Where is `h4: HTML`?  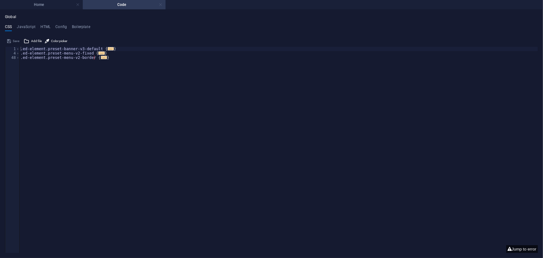
h4: HTML is located at coordinates (45, 28).